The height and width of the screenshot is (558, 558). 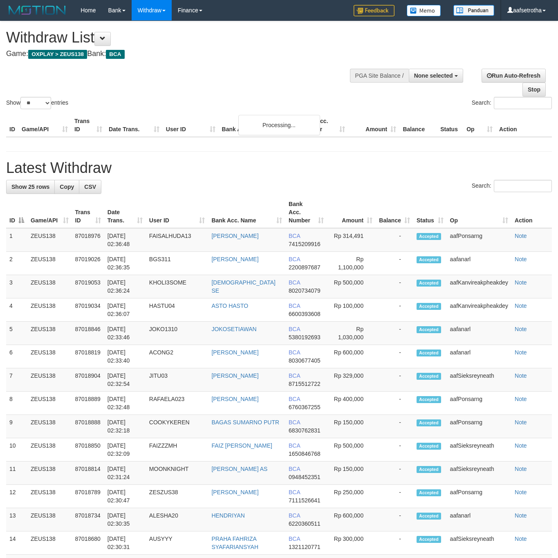 What do you see at coordinates (305, 431) in the screenshot?
I see `span: Copy 6830762831 to clipboard` at bounding box center [305, 431].